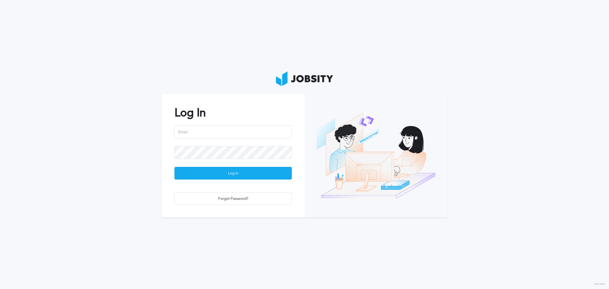 The image size is (609, 289). Describe the element at coordinates (233, 199) in the screenshot. I see `button: Forgot Password?` at that location.